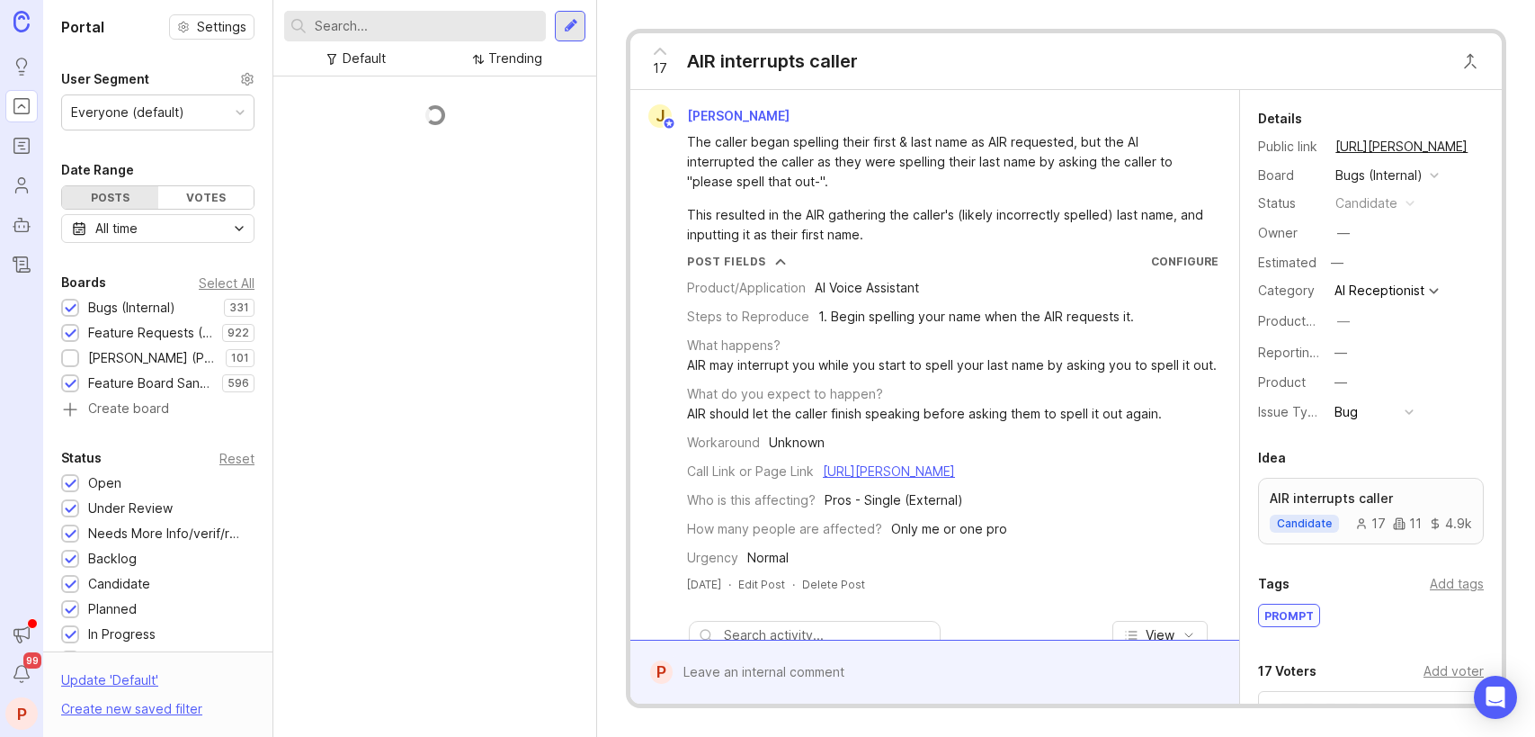  What do you see at coordinates (773, 61) in the screenshot?
I see `div: AIR interrupts caller` at bounding box center [773, 61].